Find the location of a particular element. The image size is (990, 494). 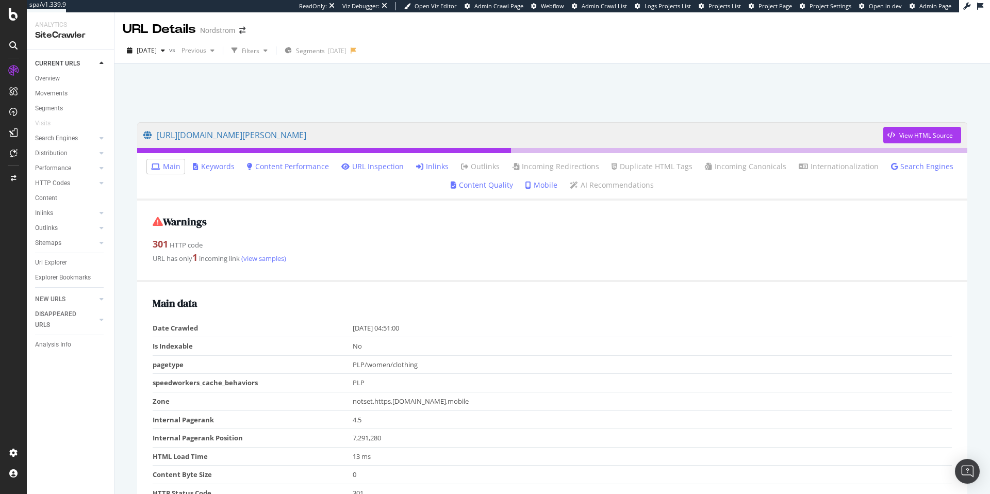

button: Filters is located at coordinates (250, 51).